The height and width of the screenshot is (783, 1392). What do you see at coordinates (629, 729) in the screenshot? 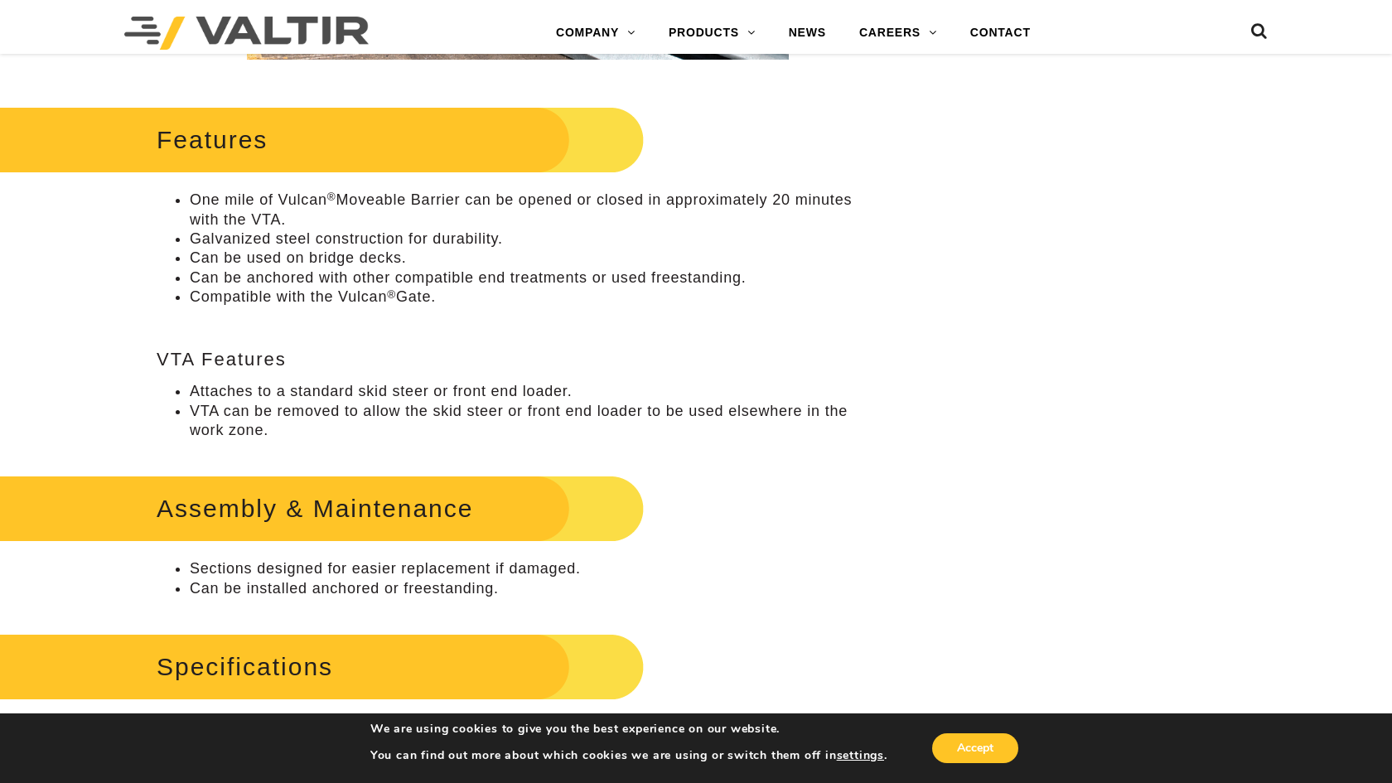
I see `p: We are using cookies to give you the best experience on our website.` at bounding box center [629, 729].